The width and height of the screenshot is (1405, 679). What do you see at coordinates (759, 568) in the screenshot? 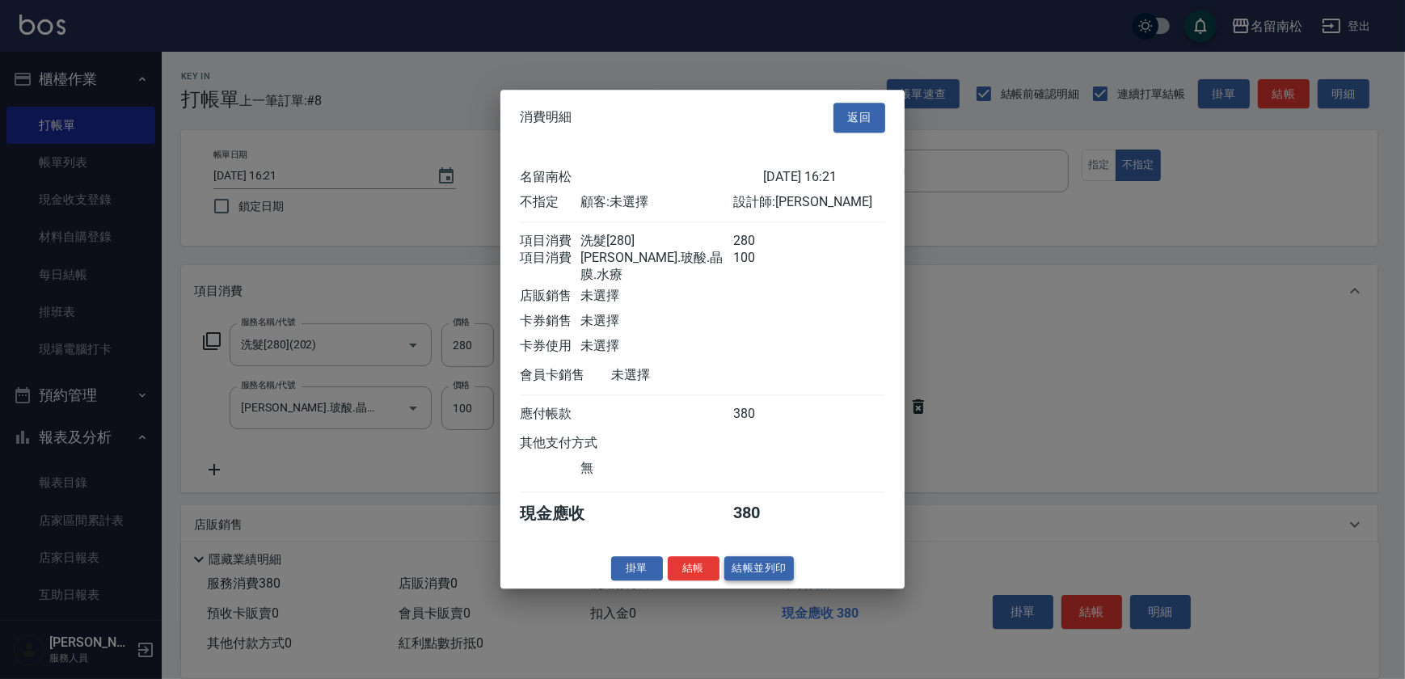
I see `button: 結帳並列印` at bounding box center [759, 568].